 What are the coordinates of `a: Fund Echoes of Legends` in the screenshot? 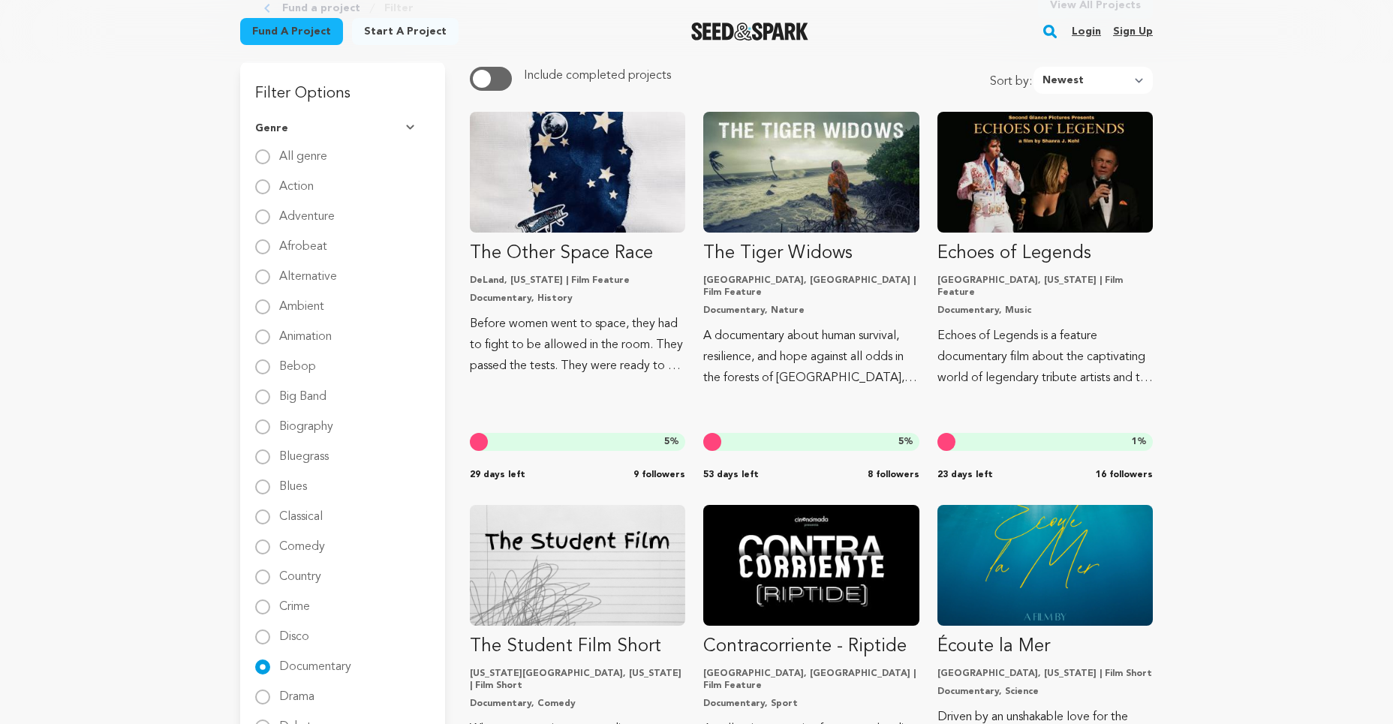 It's located at (1045, 250).